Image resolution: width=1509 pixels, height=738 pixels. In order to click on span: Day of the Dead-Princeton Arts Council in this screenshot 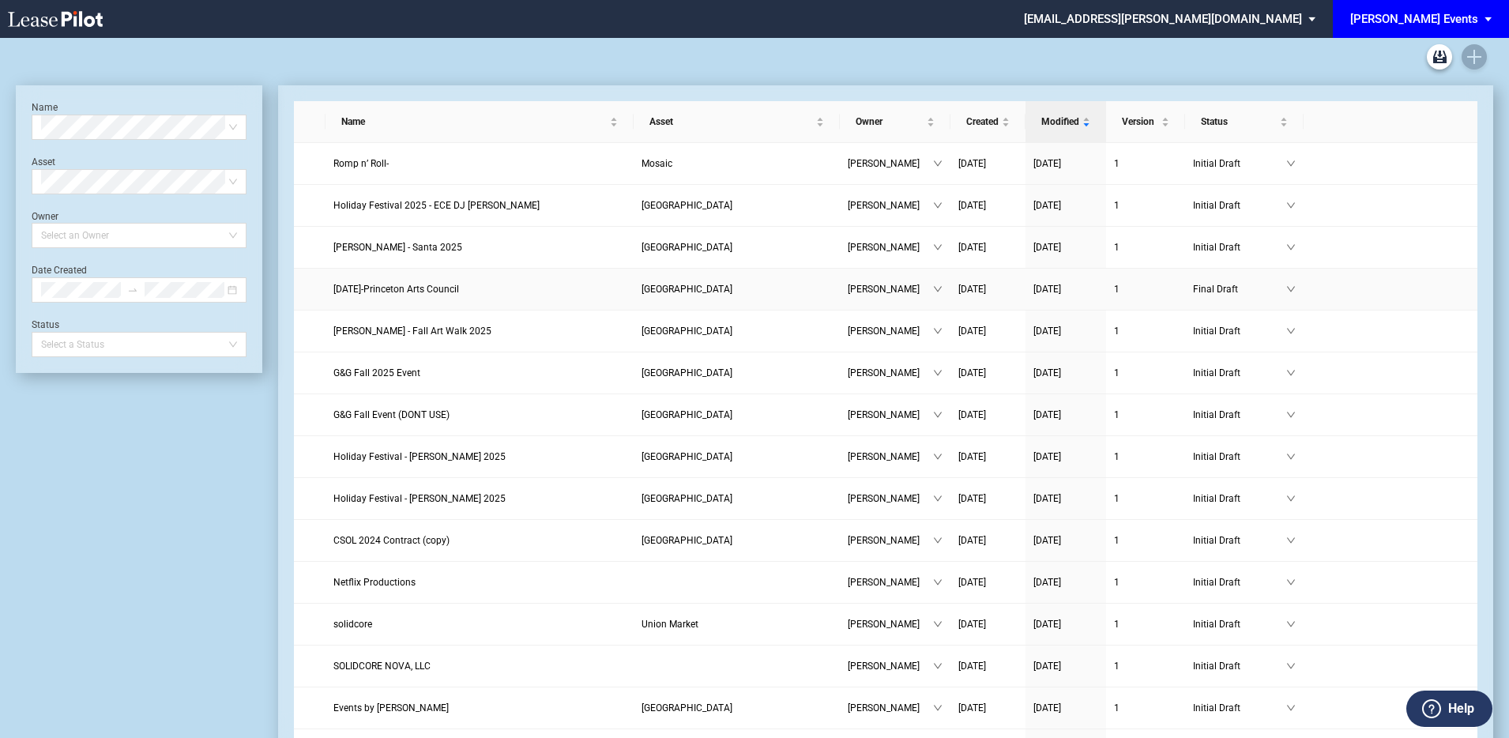, I will do `click(396, 289)`.